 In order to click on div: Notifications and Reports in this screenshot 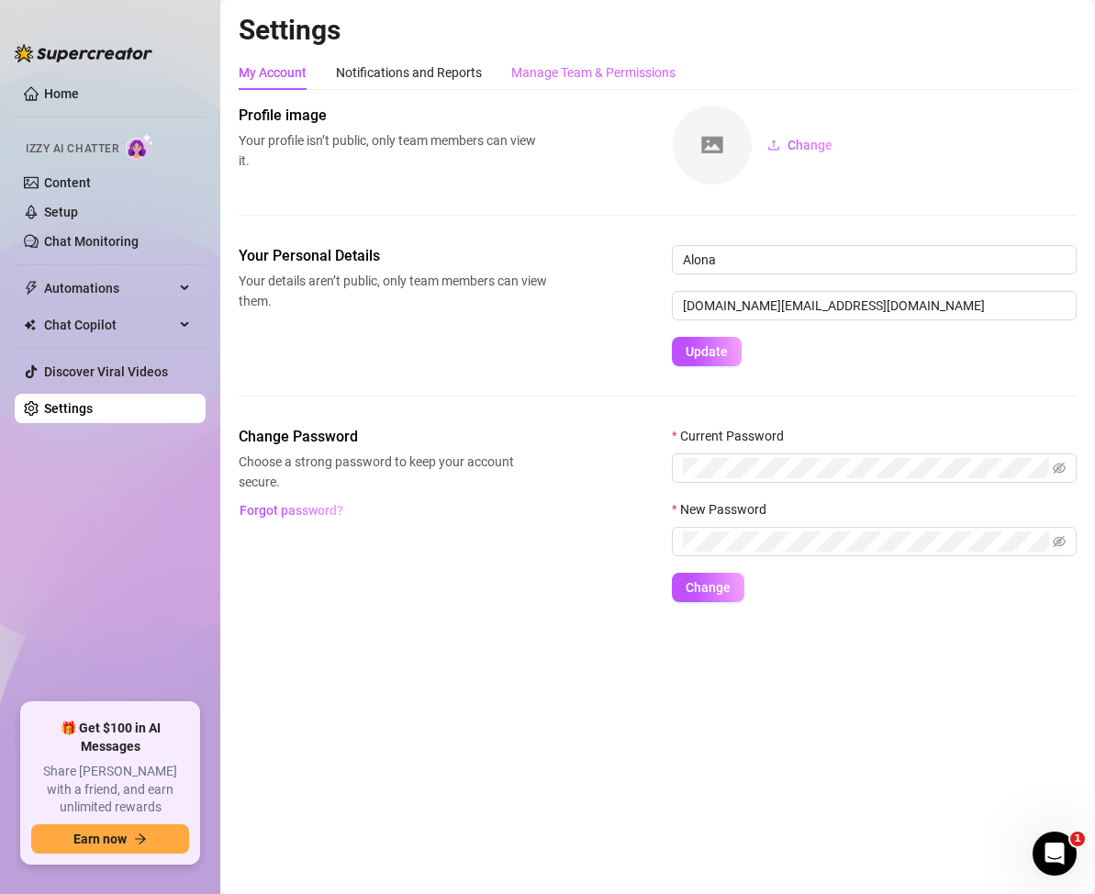, I will do `click(408, 73)`.